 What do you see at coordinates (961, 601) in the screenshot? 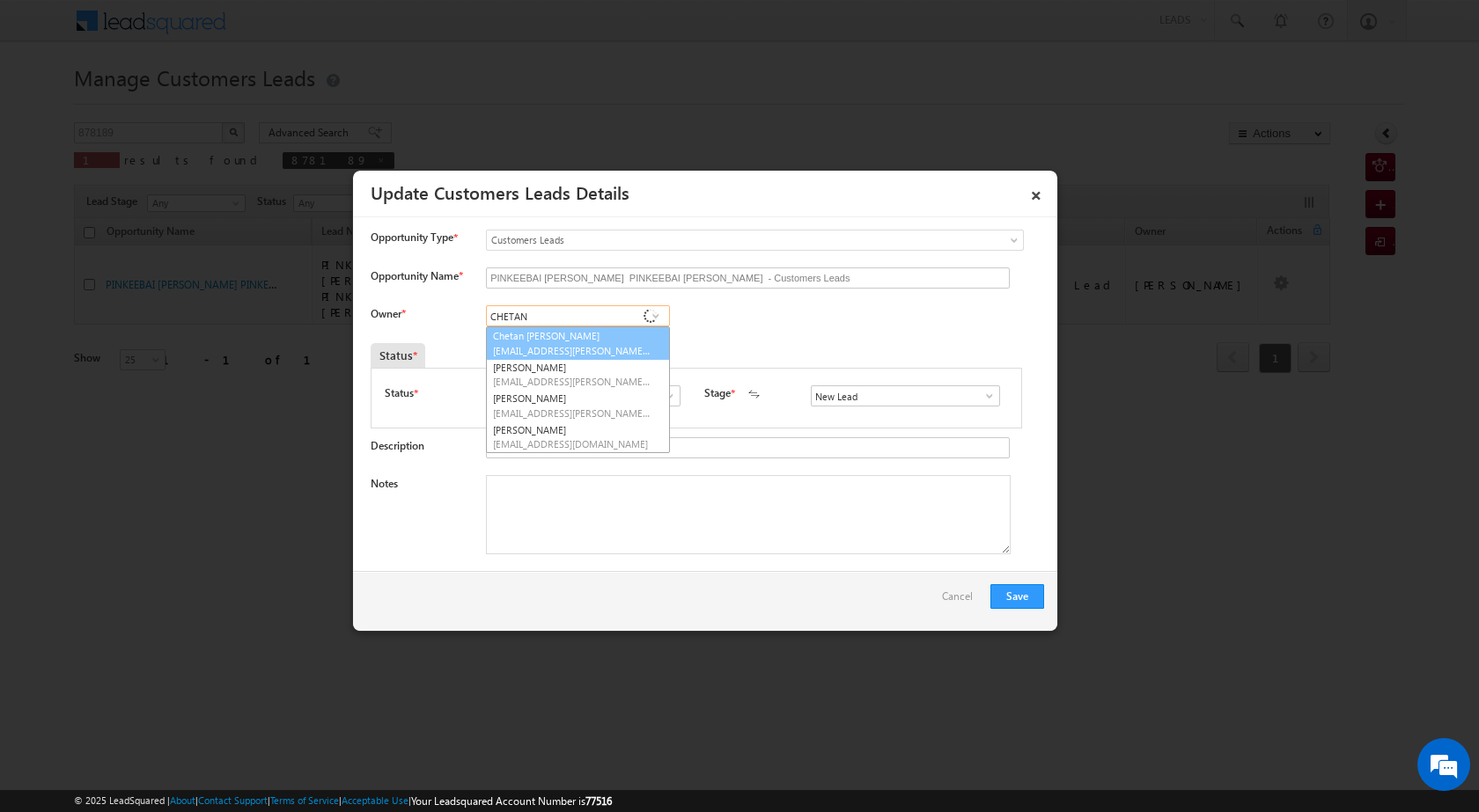
I see `a: Cancel` at bounding box center [961, 601].